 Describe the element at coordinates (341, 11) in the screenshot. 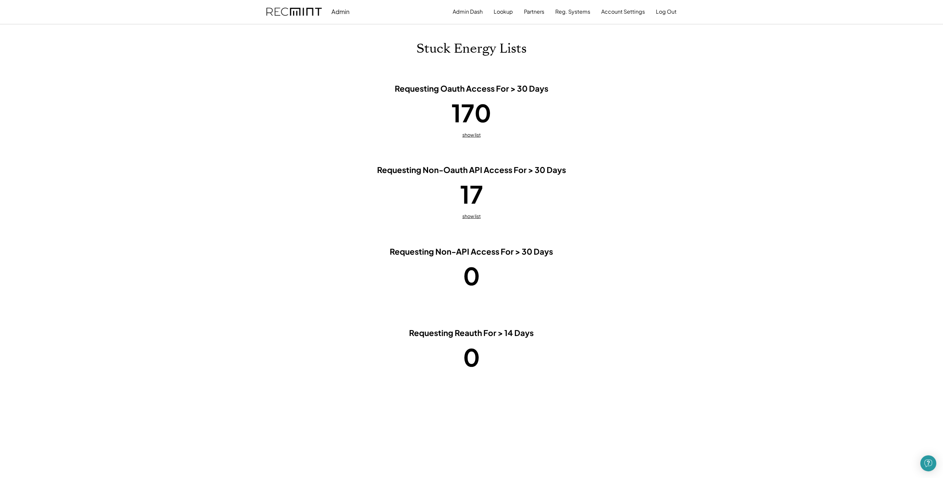

I see `div: Admin` at that location.